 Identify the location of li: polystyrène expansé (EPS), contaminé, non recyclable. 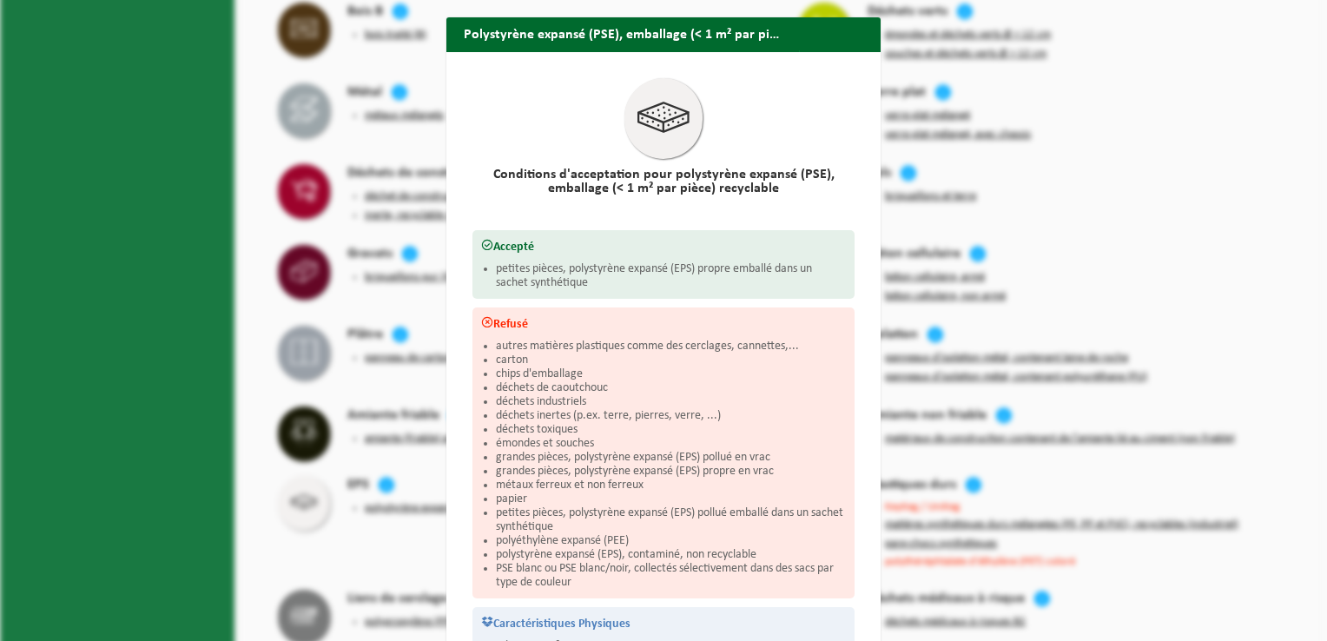
(671, 555).